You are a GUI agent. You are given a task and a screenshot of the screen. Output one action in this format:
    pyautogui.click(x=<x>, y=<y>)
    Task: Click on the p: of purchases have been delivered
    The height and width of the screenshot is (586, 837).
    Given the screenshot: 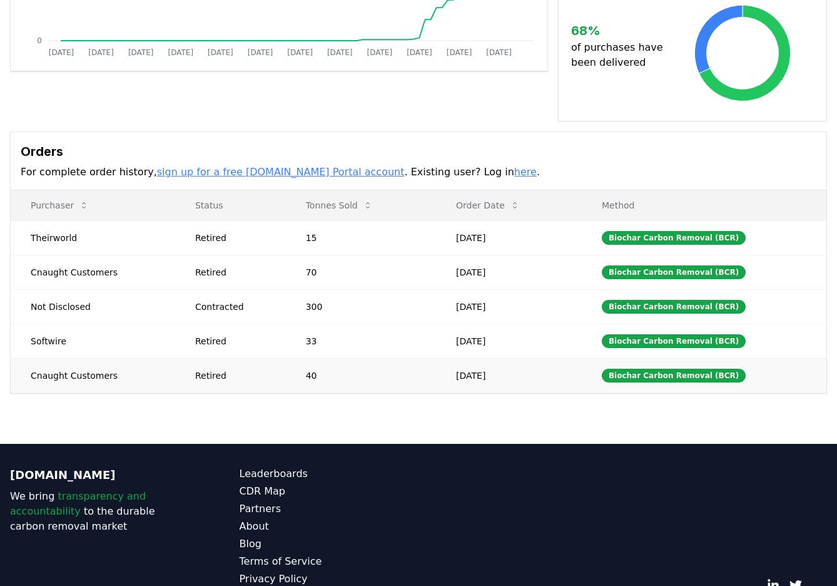 What is the action you would take?
    pyautogui.click(x=621, y=55)
    